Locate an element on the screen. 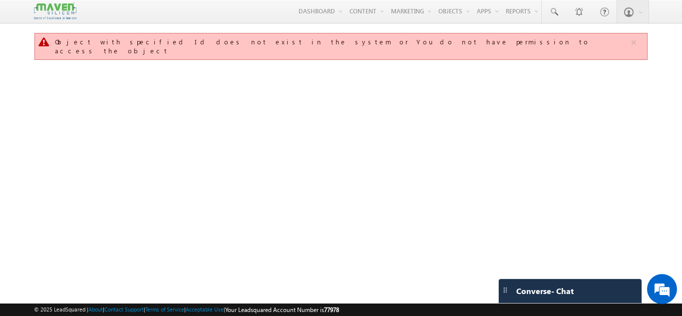 The height and width of the screenshot is (316, 682). span: Converse - Chat is located at coordinates (544, 291).